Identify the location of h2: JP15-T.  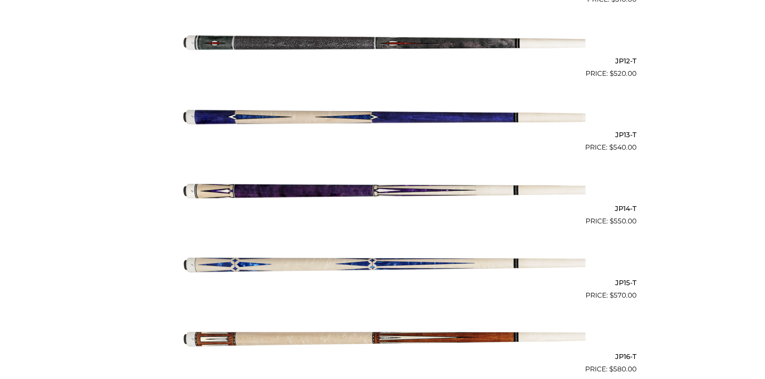
(383, 283).